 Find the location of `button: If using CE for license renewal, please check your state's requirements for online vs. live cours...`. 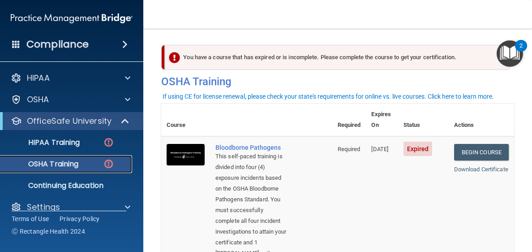

button: If using CE for license renewal, please check your state's requirements for online vs. live cours... is located at coordinates (328, 96).